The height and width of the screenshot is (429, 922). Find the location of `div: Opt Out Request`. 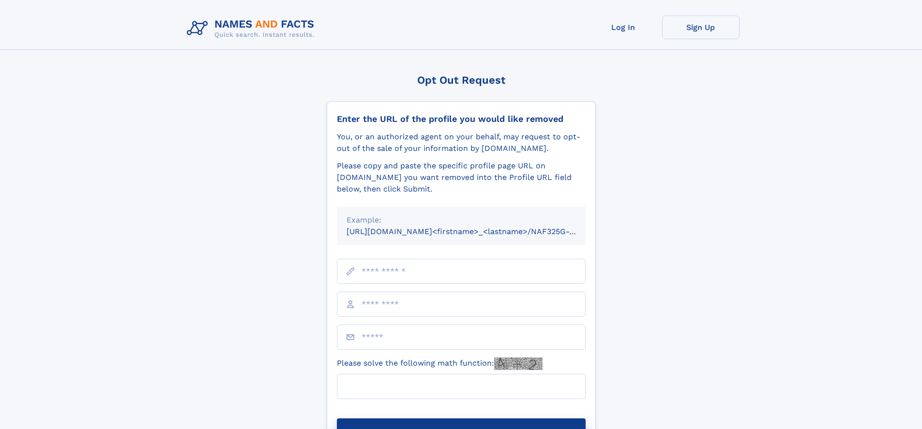

div: Opt Out Request is located at coordinates (461, 80).